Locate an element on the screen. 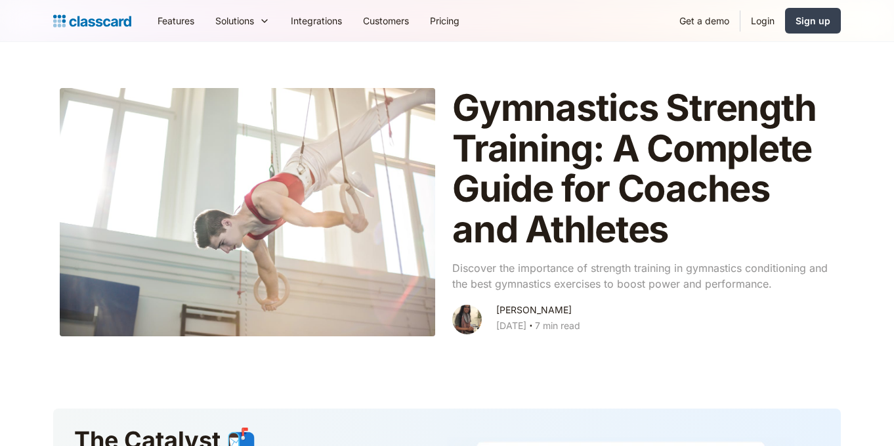  div: Sign up is located at coordinates (813, 20).